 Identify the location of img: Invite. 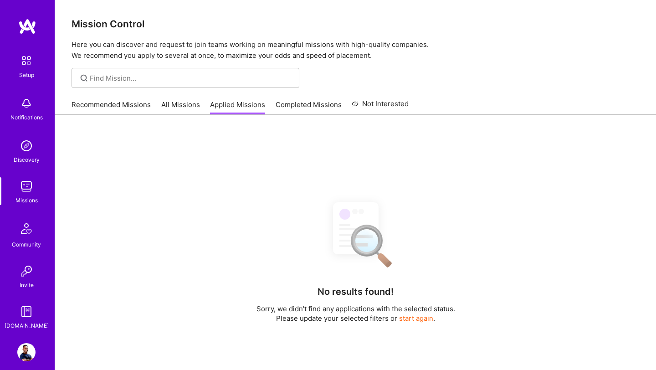
(26, 271).